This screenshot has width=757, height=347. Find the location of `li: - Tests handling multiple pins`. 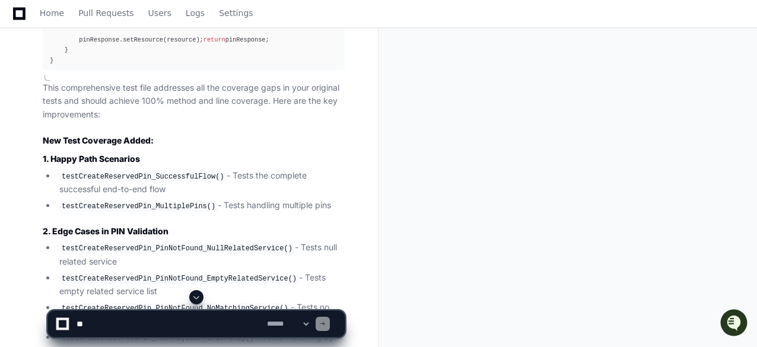

li: - Tests handling multiple pins is located at coordinates (200, 206).